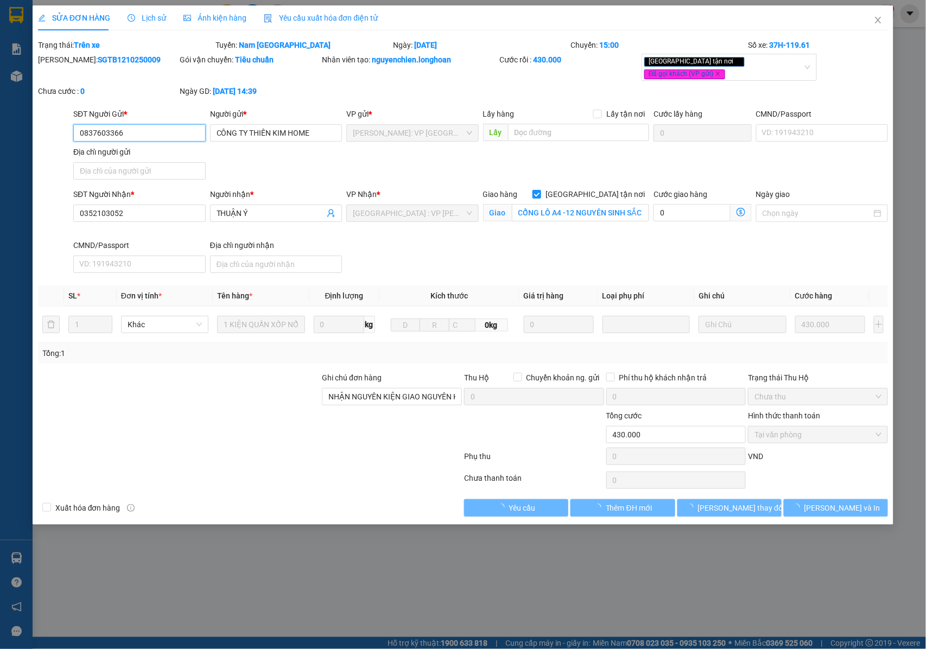 The height and width of the screenshot is (649, 926). I want to click on span: Chuyển khoản ng. gửi, so click(563, 378).